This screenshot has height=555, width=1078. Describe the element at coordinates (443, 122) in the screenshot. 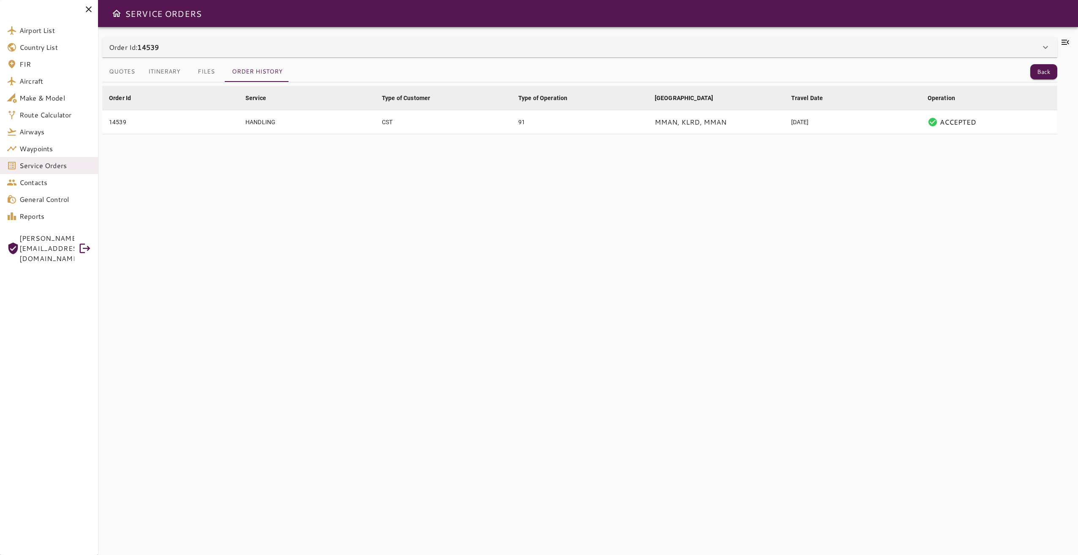

I see `td: CST` at that location.